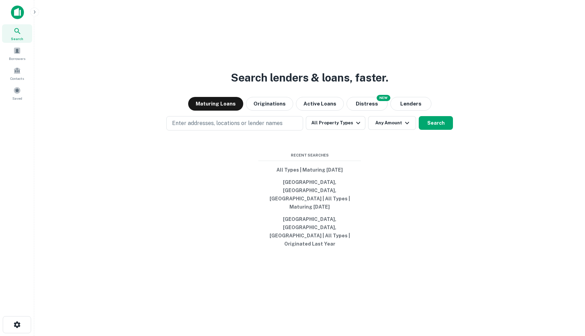 The height and width of the screenshot is (336, 585). What do you see at coordinates (17, 34) in the screenshot?
I see `div: Search` at bounding box center [17, 34].